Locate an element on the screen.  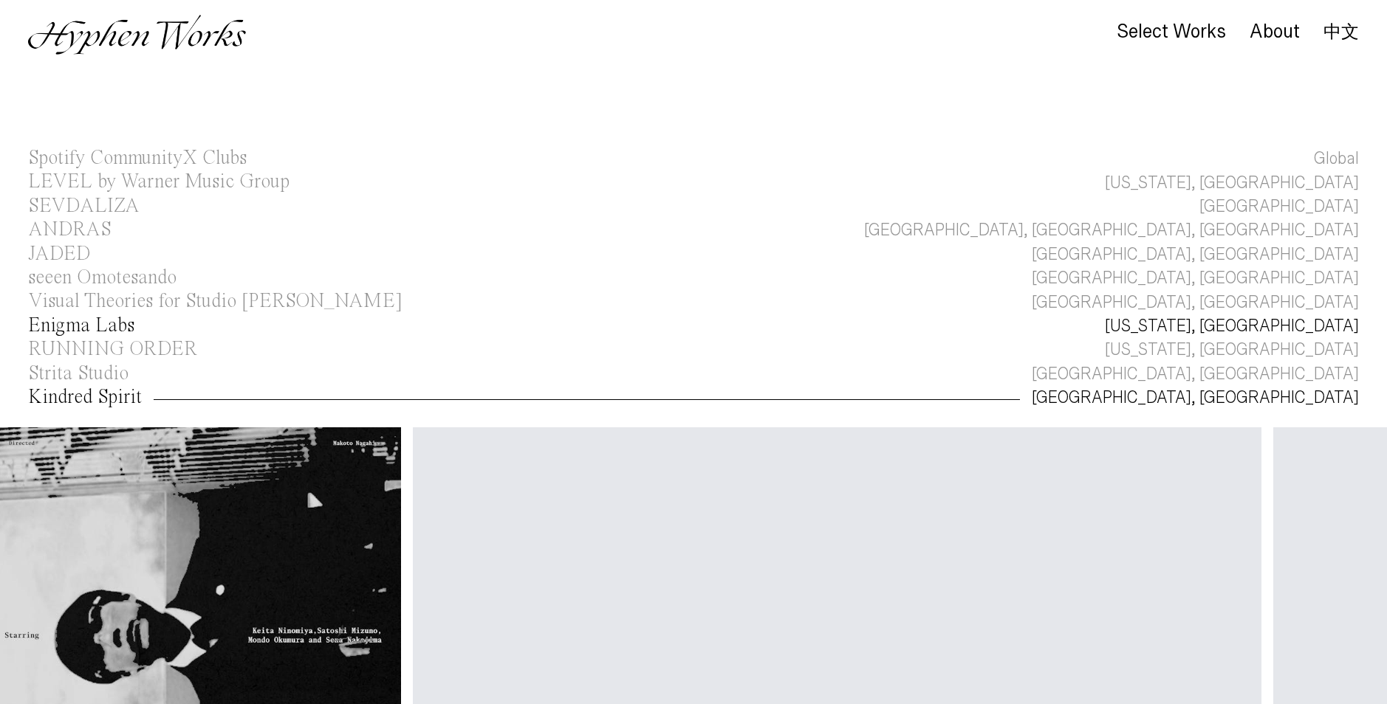
div: LEVEL by Warner Music Group is located at coordinates (159, 182).